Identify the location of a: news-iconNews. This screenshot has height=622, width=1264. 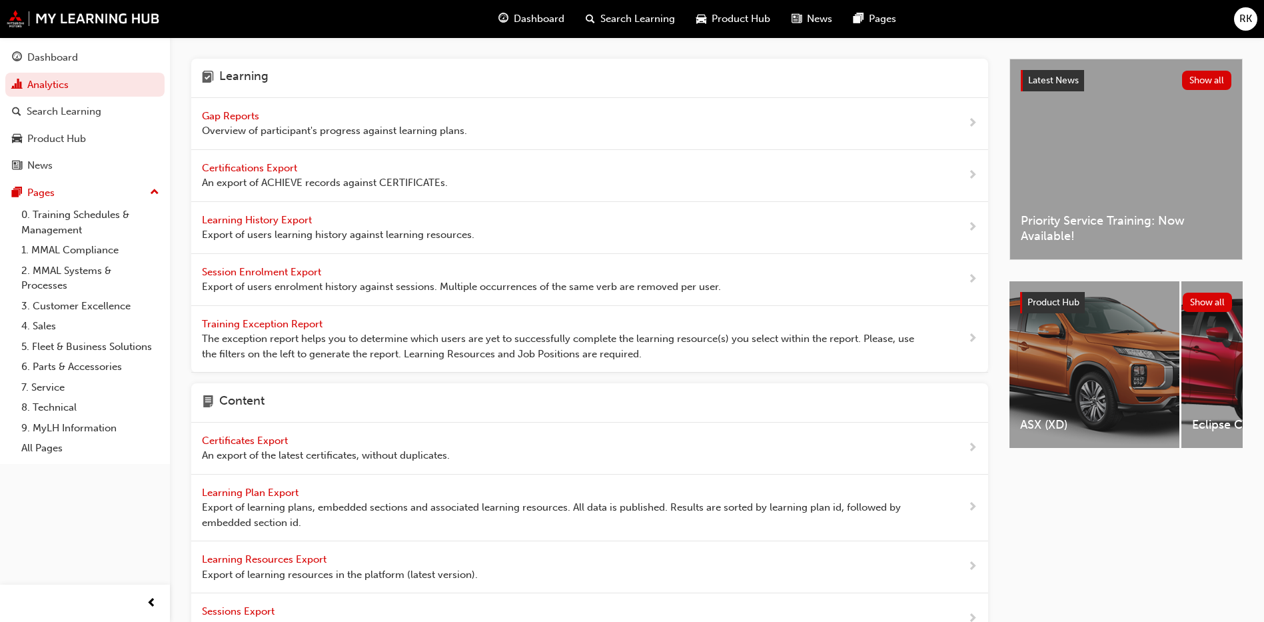
(812, 19).